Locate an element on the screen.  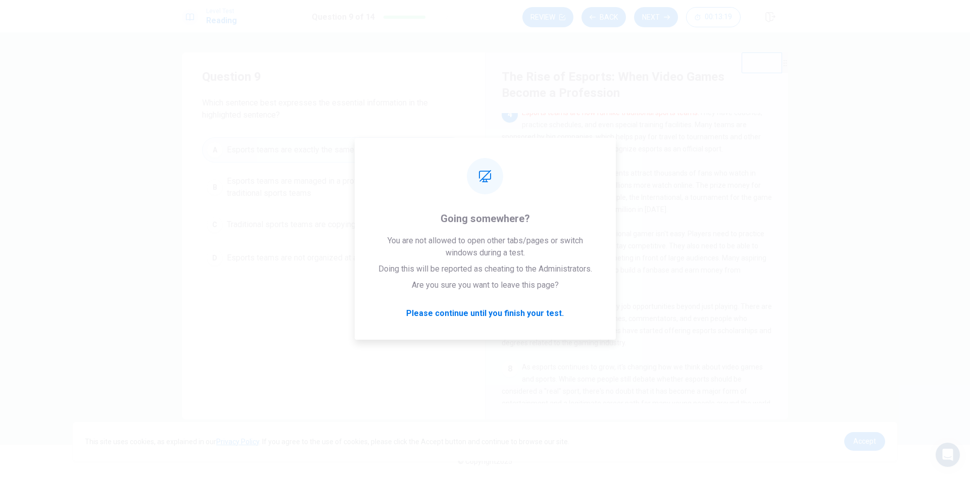
span: Which sentence best expresses the essential information in the highlighted sentence? is located at coordinates (333, 109).